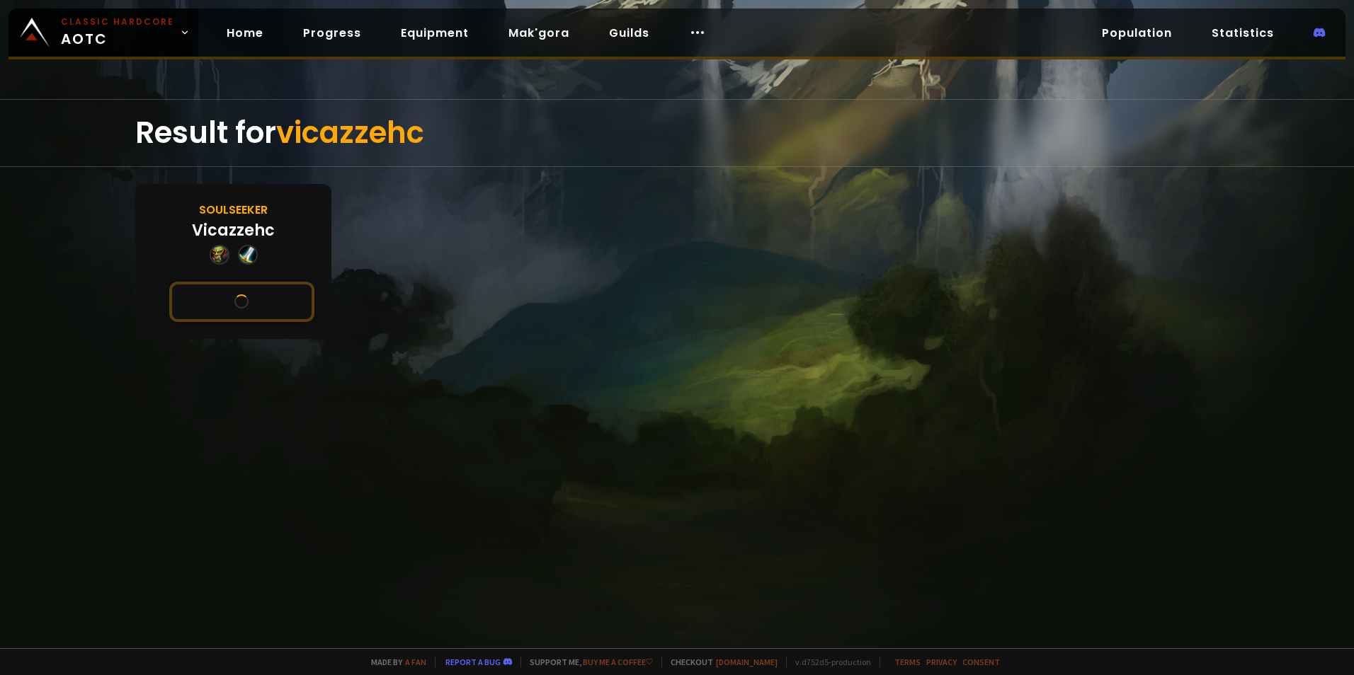 This screenshot has width=1354, height=675. I want to click on div: Result for, so click(677, 133).